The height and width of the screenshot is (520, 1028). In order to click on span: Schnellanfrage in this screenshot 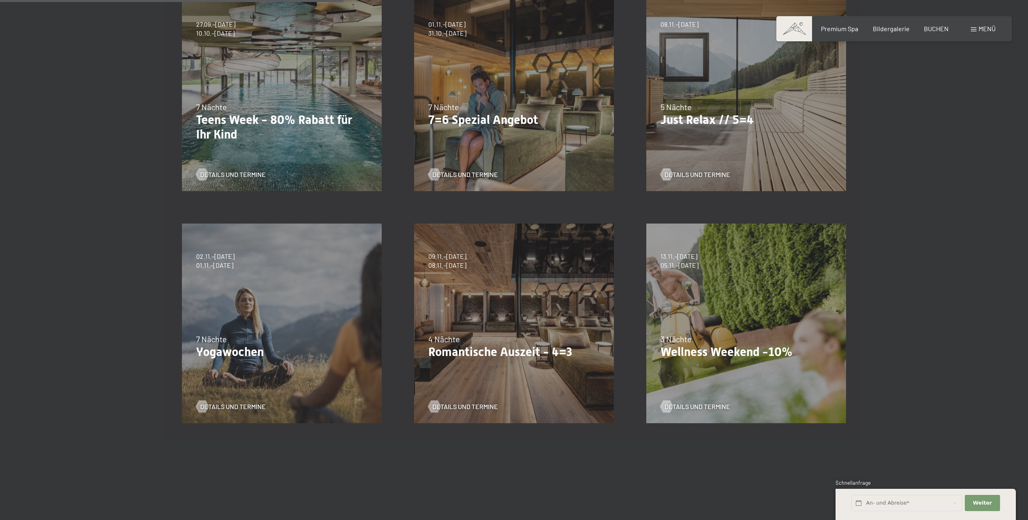, I will do `click(853, 483)`.